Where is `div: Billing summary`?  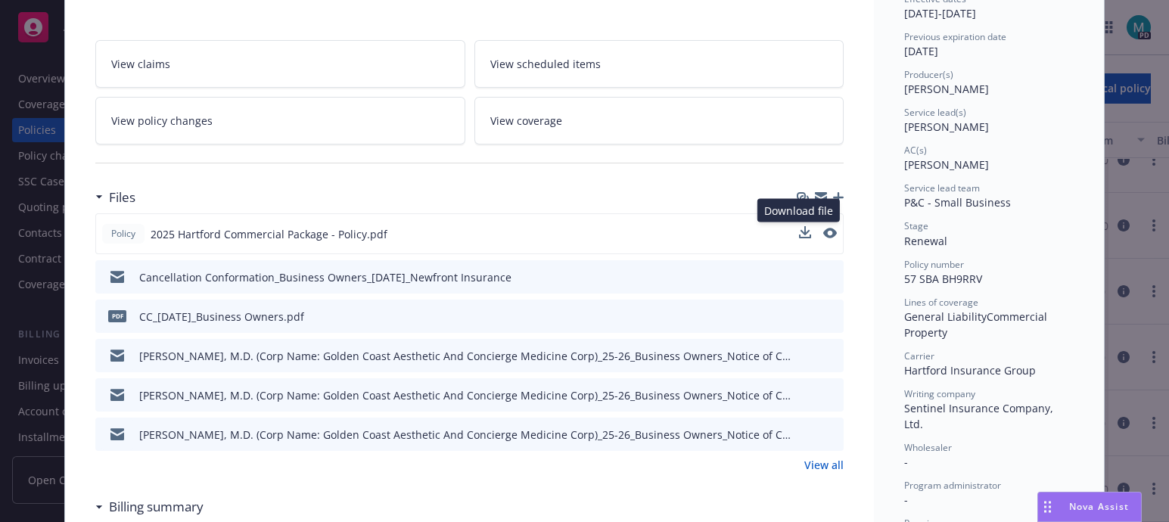
div: Billing summary is located at coordinates (149, 507).